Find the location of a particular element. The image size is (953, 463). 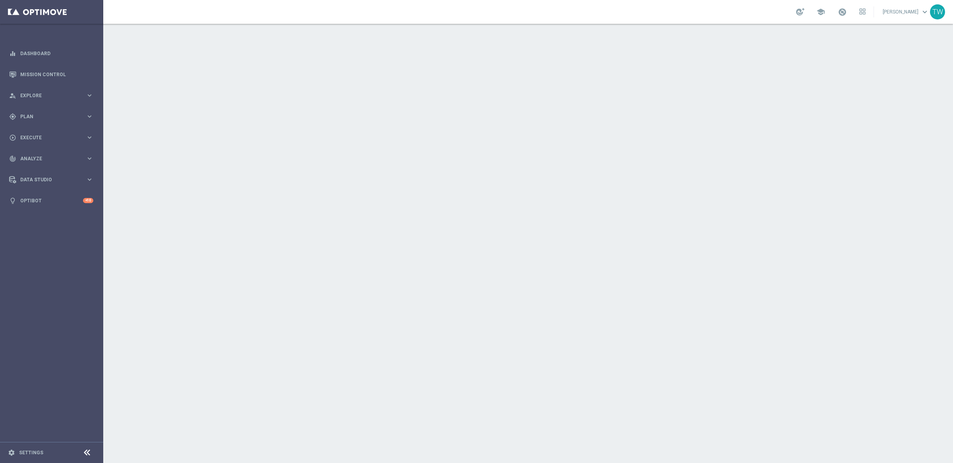

button: person_search Explore keyboard_arrow_right is located at coordinates (51, 96).